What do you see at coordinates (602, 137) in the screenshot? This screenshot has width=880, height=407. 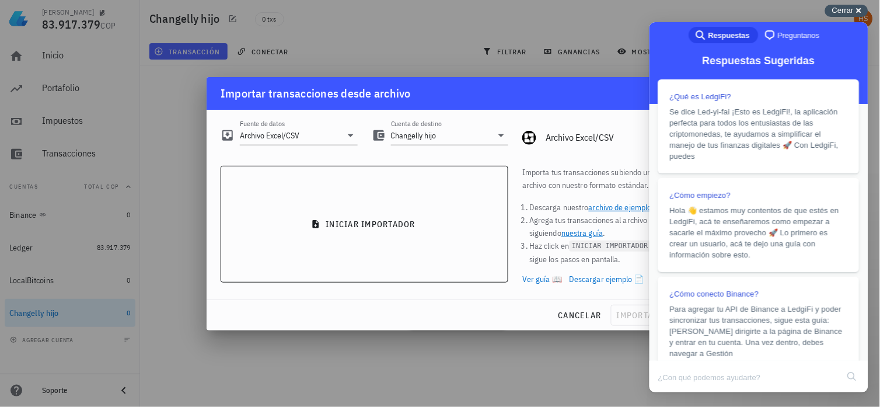 I see `div: Archivo Excel/CSV` at bounding box center [602, 137].